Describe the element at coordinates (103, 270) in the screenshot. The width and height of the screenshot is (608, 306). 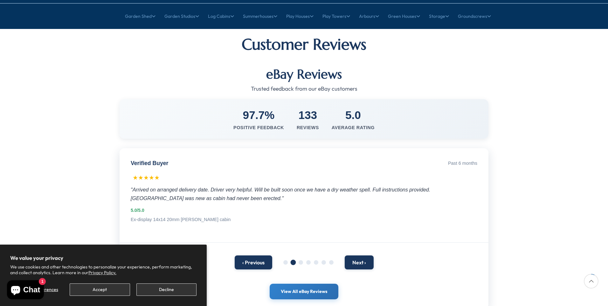
I see `p: We use cookies and other technologies to personalize your experience, perform marketing, and coll...` at that location.